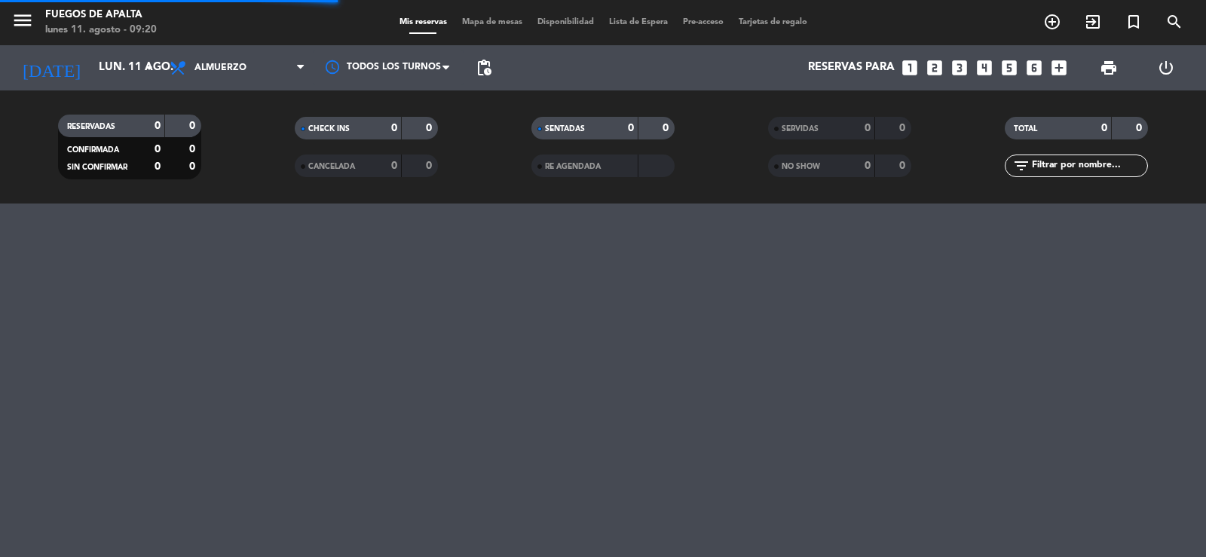  Describe the element at coordinates (1174, 22) in the screenshot. I see `i: search` at that location.